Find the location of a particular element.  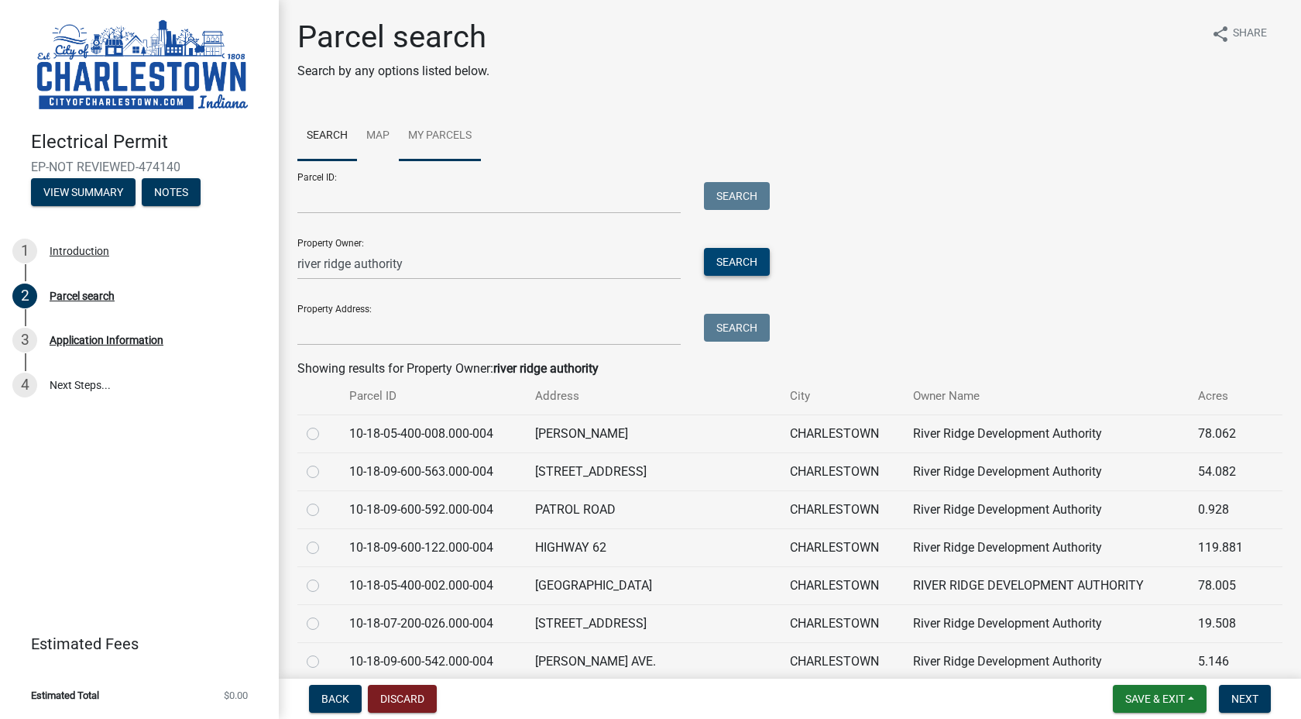

span: Save & Exit is located at coordinates (1155, 699).